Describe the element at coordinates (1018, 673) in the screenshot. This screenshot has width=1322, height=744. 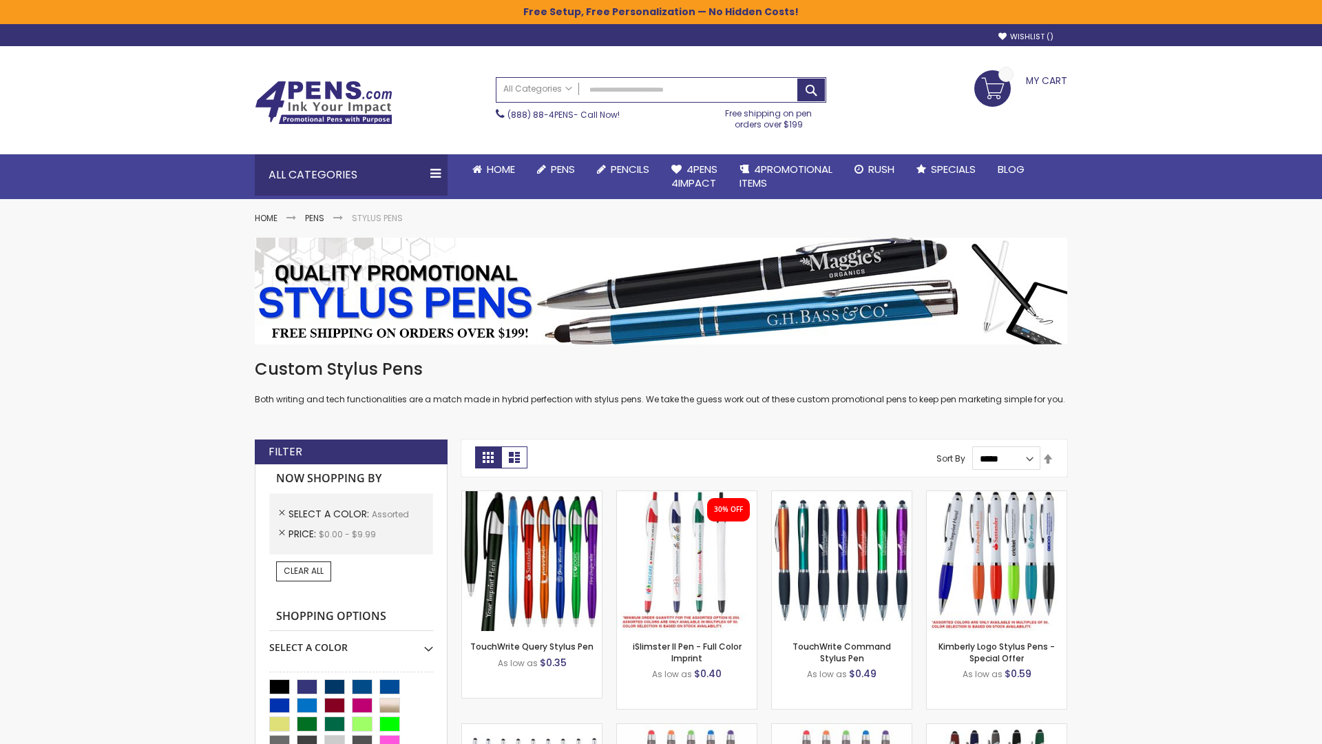
I see `span: $0.59` at that location.